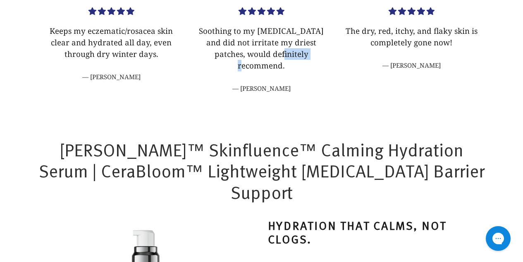  Describe the element at coordinates (411, 49) in the screenshot. I see `div: Load slide 3` at that location.